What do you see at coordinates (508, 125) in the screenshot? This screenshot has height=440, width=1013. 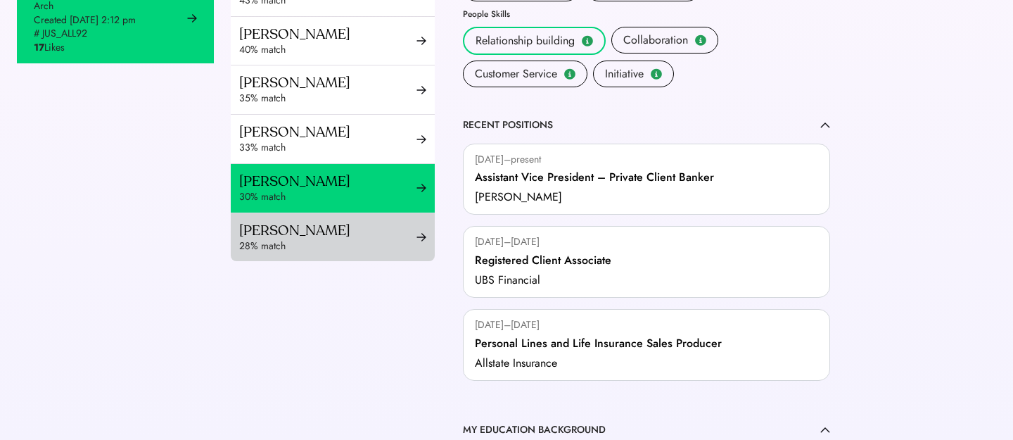 I see `div: RECENT POSITIONS` at bounding box center [508, 125].